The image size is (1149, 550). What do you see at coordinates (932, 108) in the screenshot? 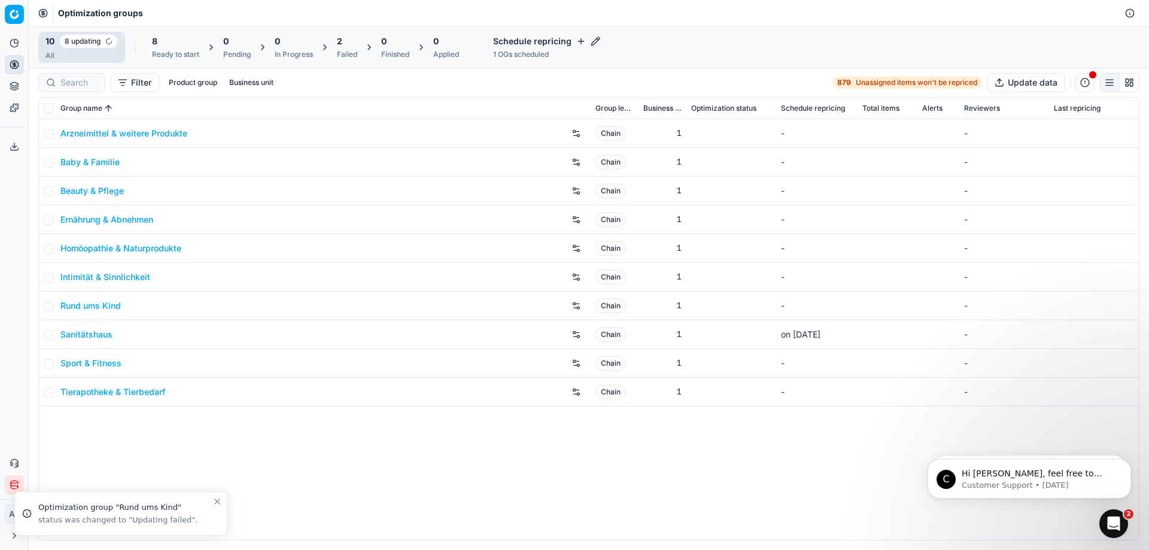
I see `span: Alerts` at bounding box center [932, 108].